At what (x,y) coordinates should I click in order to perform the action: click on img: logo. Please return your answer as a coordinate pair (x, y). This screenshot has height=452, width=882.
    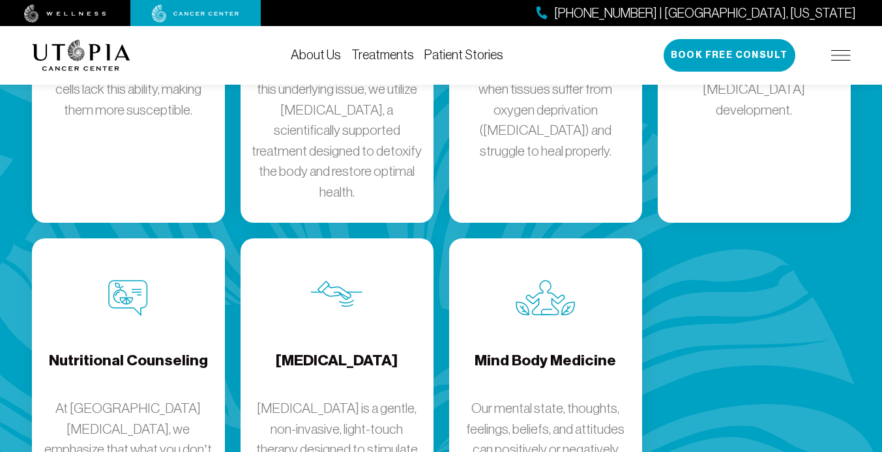
    Looking at the image, I should click on (81, 55).